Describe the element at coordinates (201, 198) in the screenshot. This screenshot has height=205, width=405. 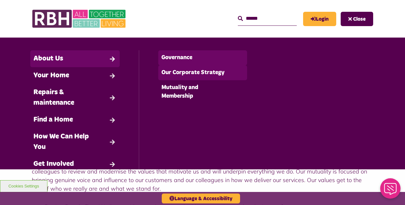
I see `button: Language & Accessibility` at that location.